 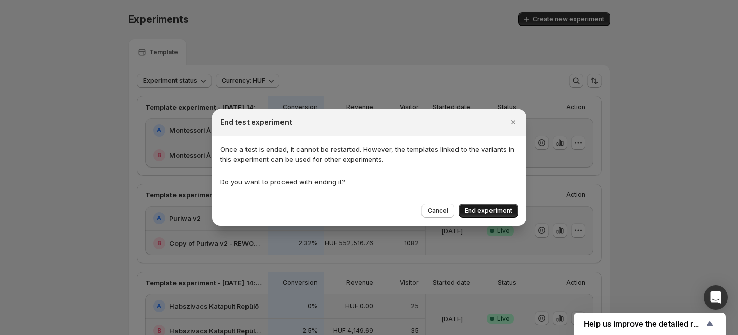 I want to click on button: Close, so click(x=513, y=122).